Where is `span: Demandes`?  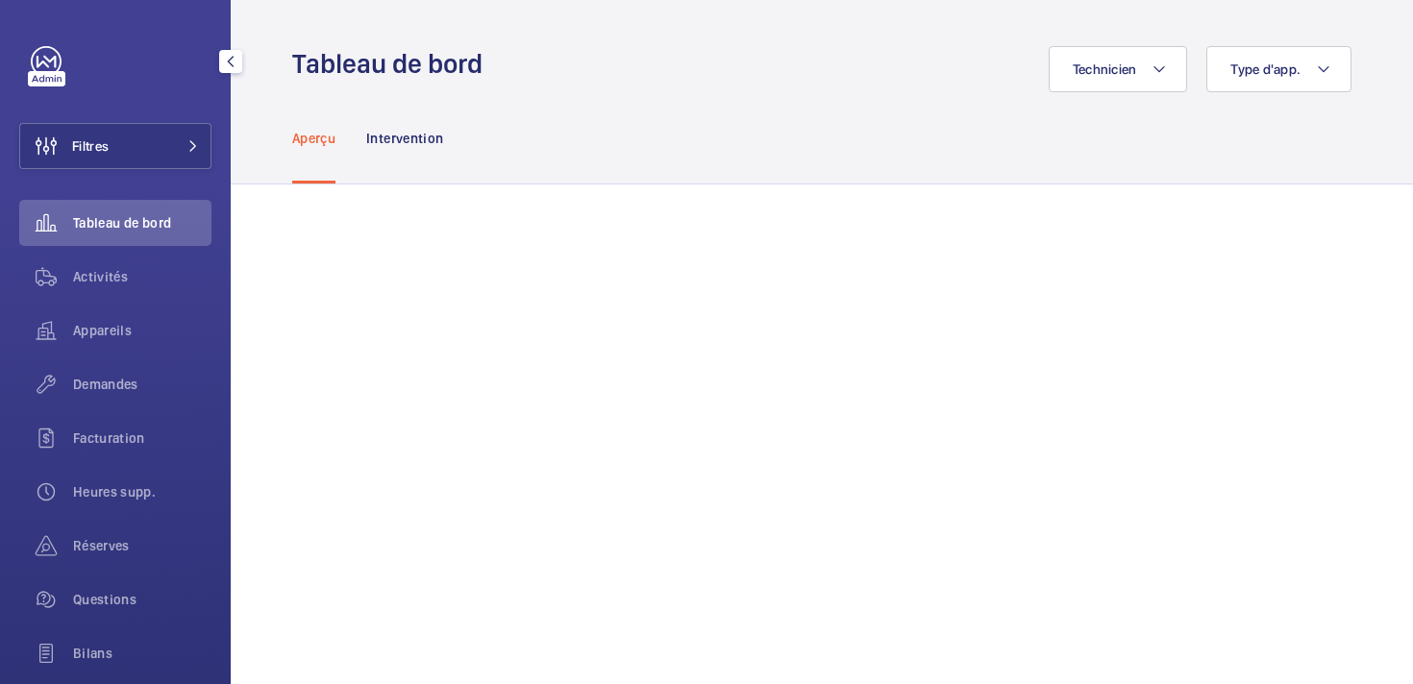 span: Demandes is located at coordinates (142, 384).